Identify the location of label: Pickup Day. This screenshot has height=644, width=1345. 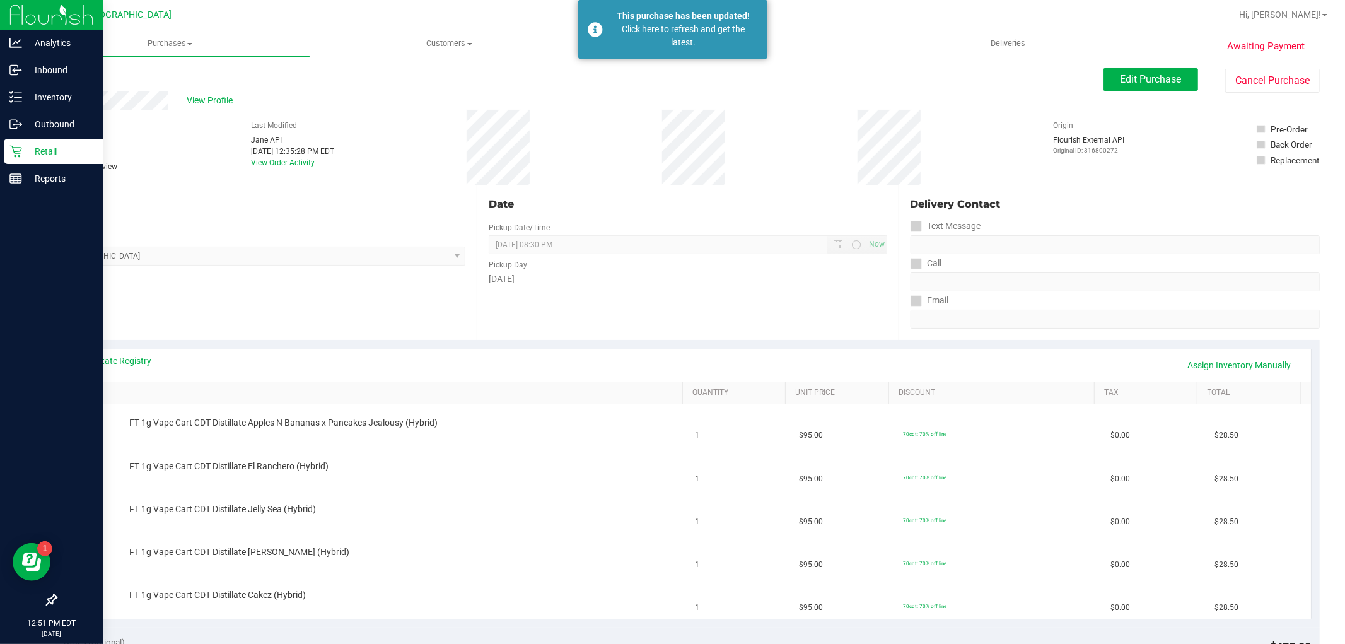
(508, 265).